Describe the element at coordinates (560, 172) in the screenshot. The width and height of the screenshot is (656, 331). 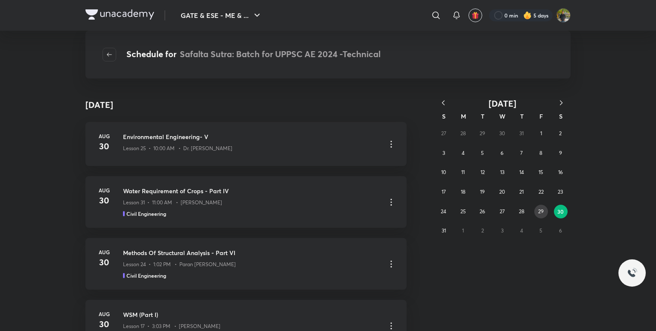
I see `abbr: August 16, 2025` at that location.